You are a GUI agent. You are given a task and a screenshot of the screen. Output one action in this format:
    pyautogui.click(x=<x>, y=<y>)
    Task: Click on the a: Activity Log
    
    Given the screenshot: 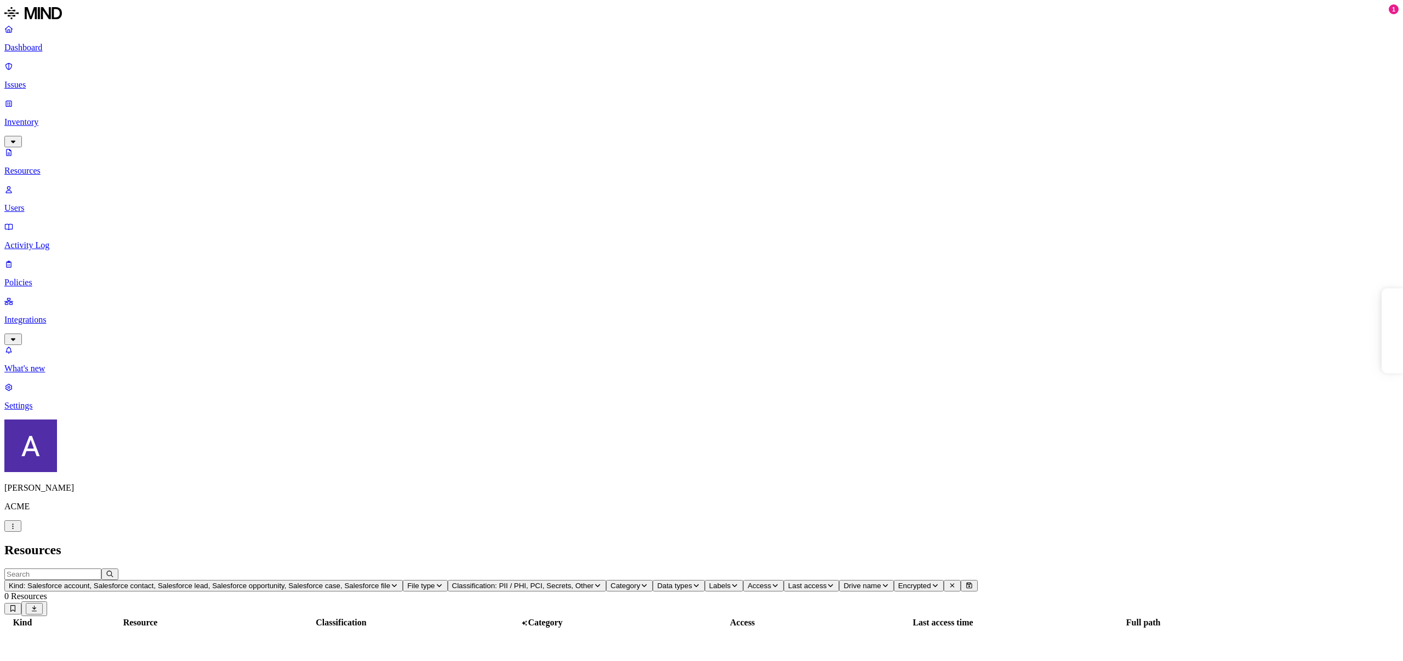 What is the action you would take?
    pyautogui.click(x=701, y=236)
    